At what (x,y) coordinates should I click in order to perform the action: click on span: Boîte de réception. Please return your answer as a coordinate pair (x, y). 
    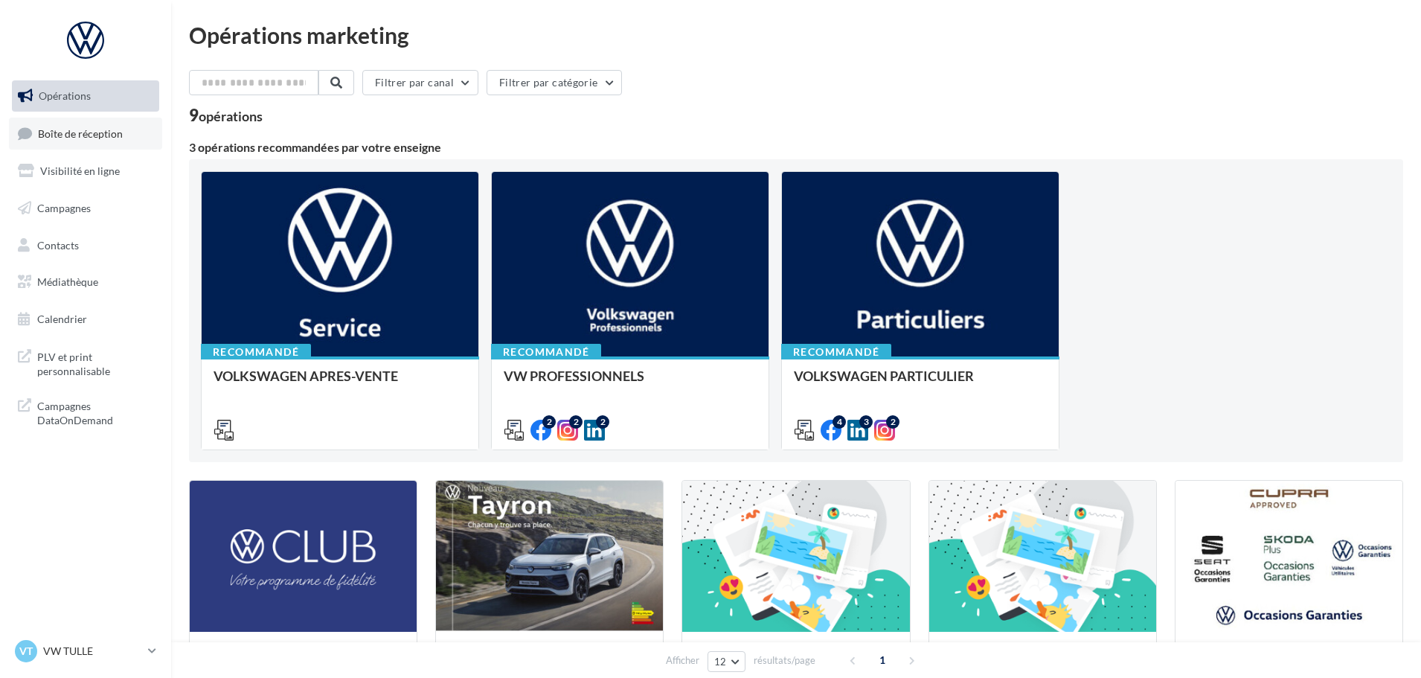
    Looking at the image, I should click on (80, 132).